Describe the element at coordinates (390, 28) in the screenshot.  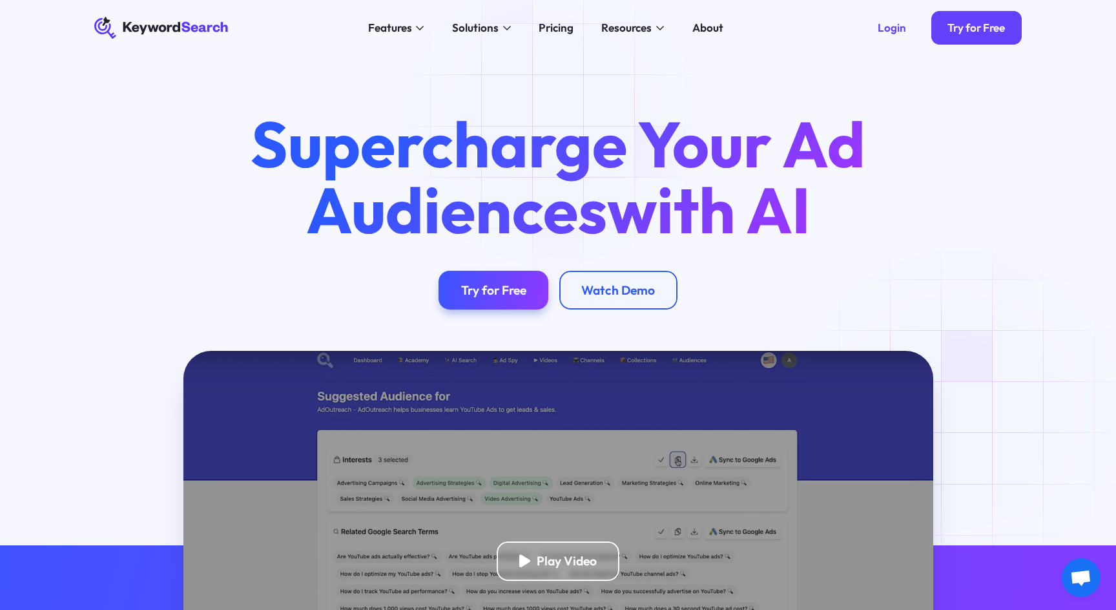
I see `div: Features` at that location.